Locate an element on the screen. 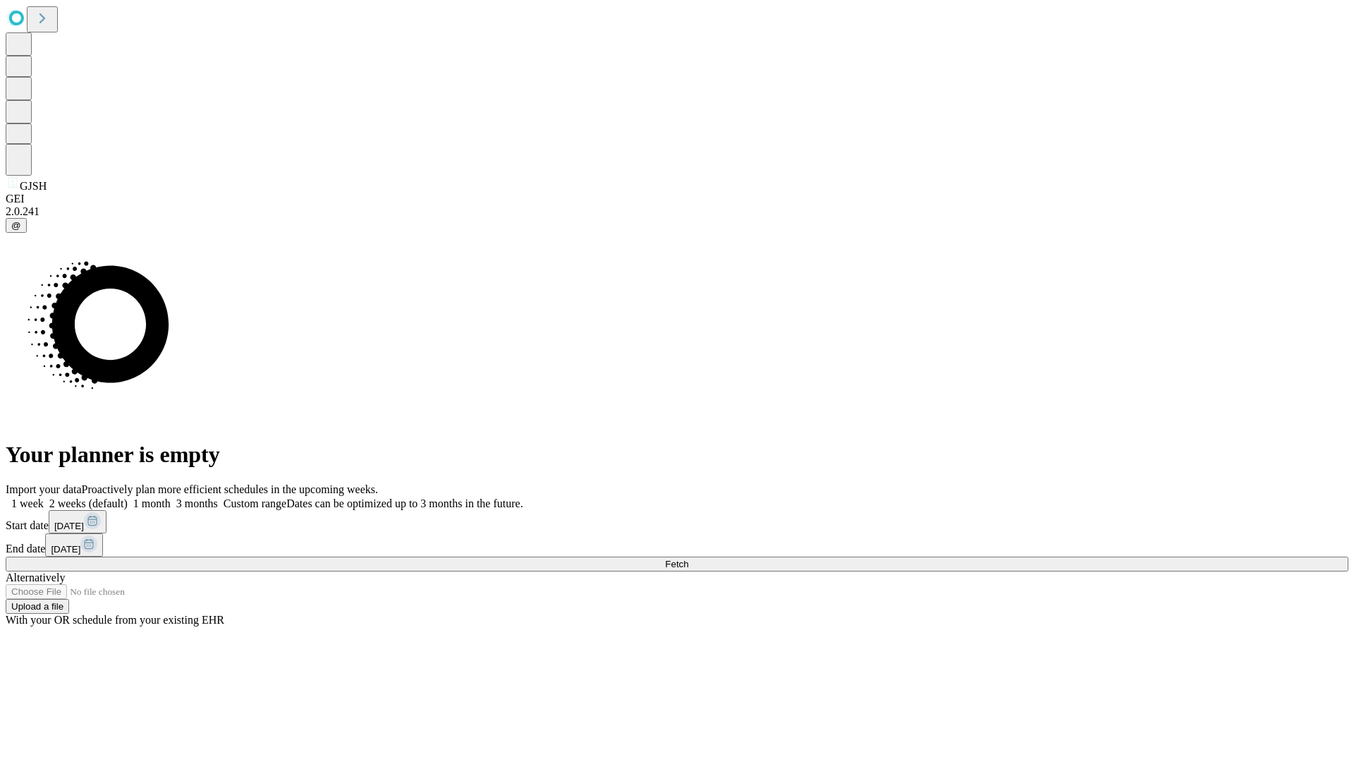 Image resolution: width=1354 pixels, height=762 pixels. span: With your OR schedule from your existing EHR is located at coordinates (115, 619).